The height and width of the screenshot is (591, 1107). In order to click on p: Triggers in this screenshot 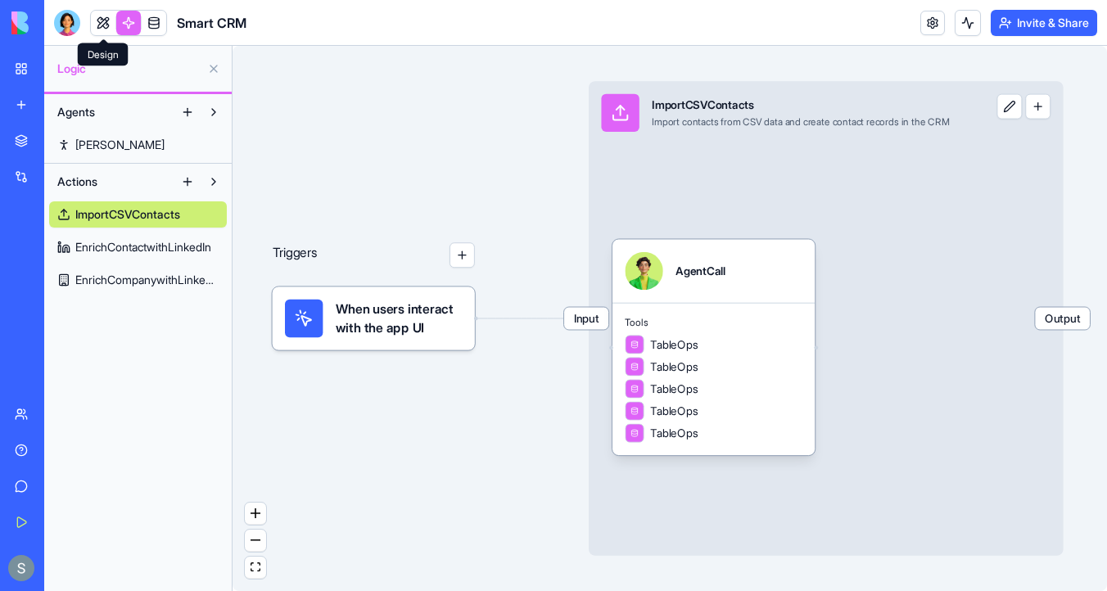, I will do `click(295, 255)`.